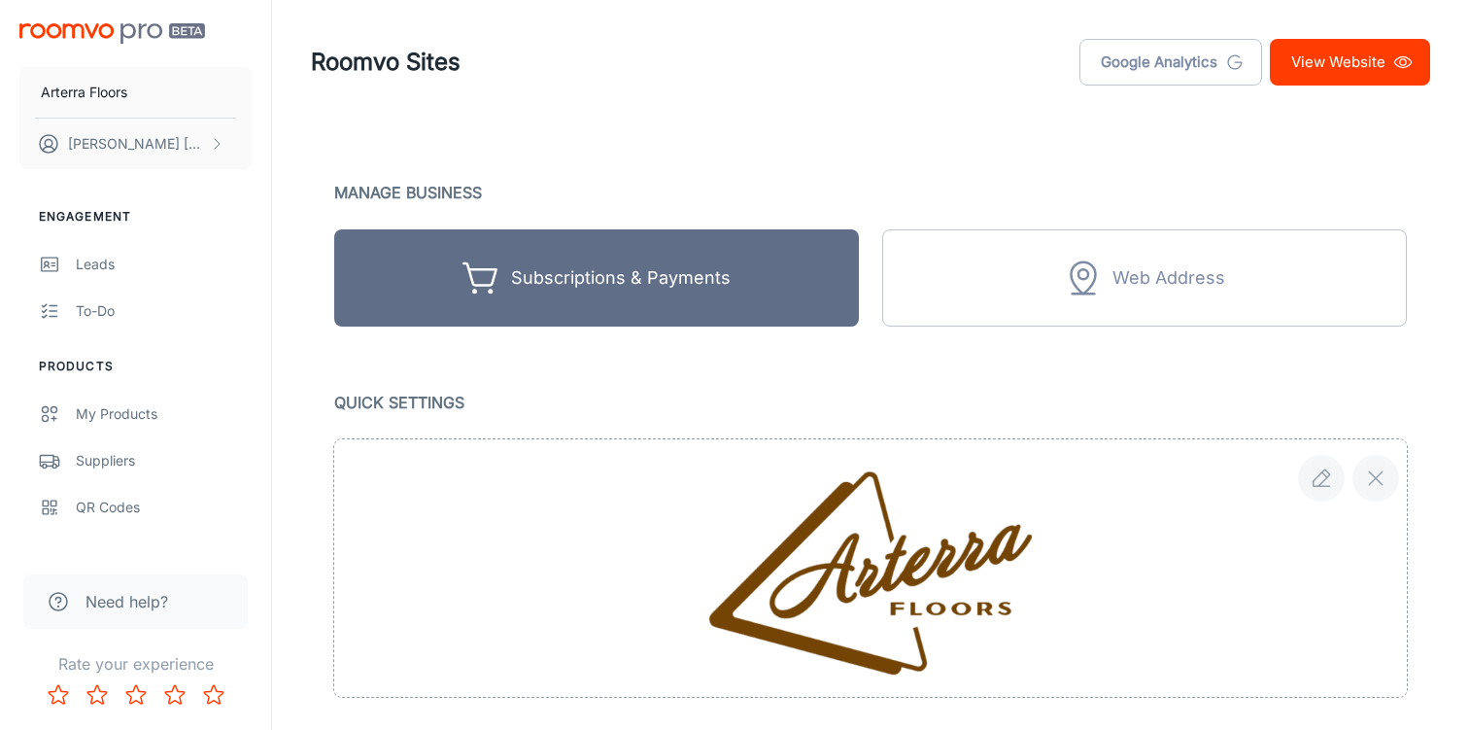  I want to click on div: QR Codes, so click(163, 507).